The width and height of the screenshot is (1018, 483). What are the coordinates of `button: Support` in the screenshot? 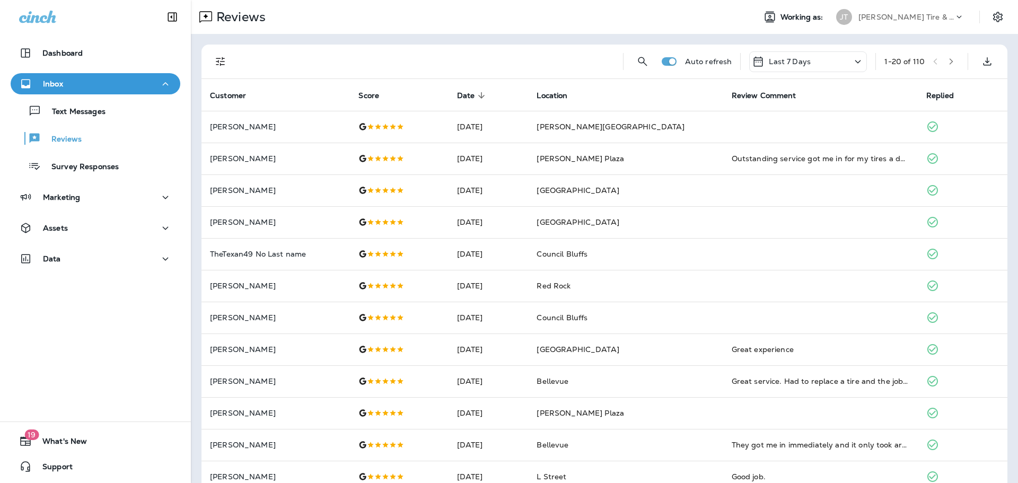 It's located at (95, 467).